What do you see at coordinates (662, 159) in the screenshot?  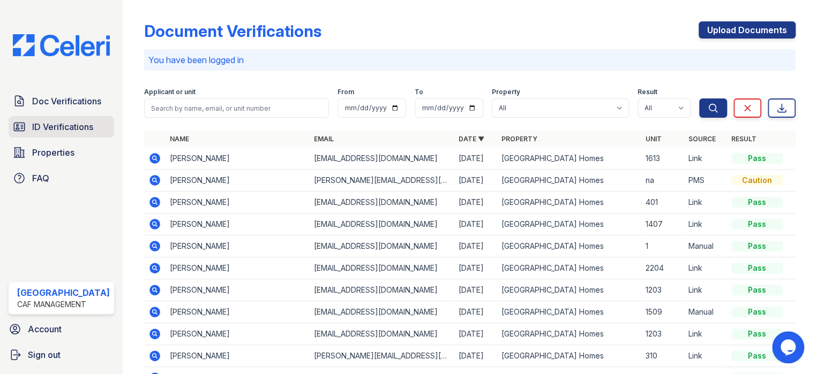 I see `td: 1613` at bounding box center [662, 159].